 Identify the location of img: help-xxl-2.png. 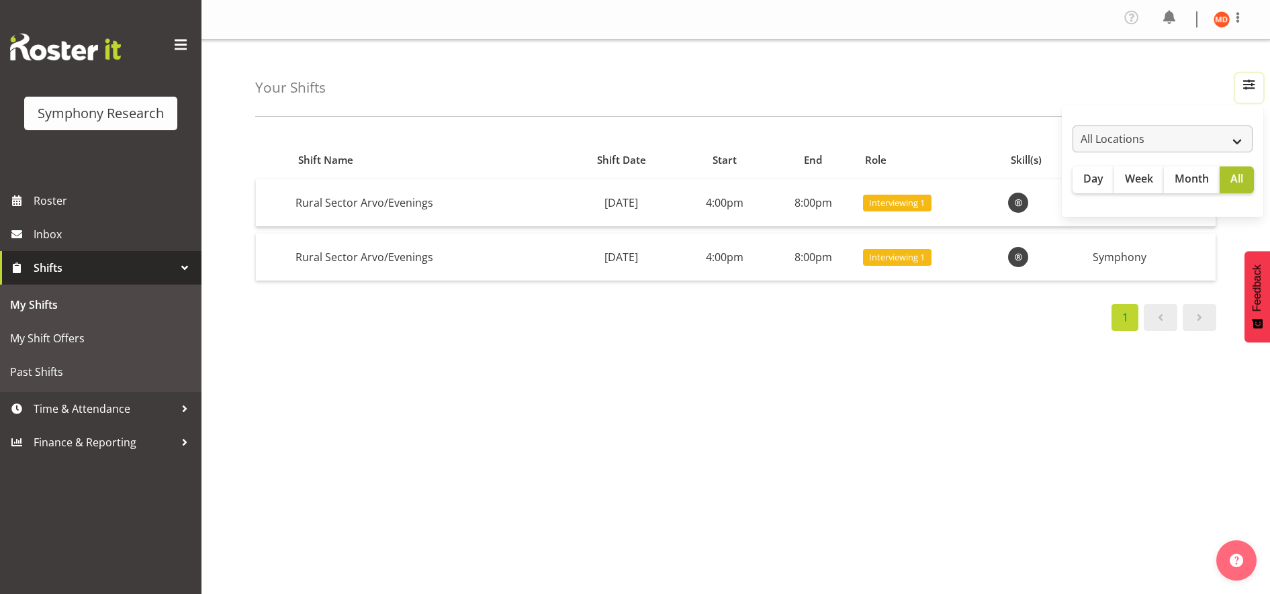
(1236, 561).